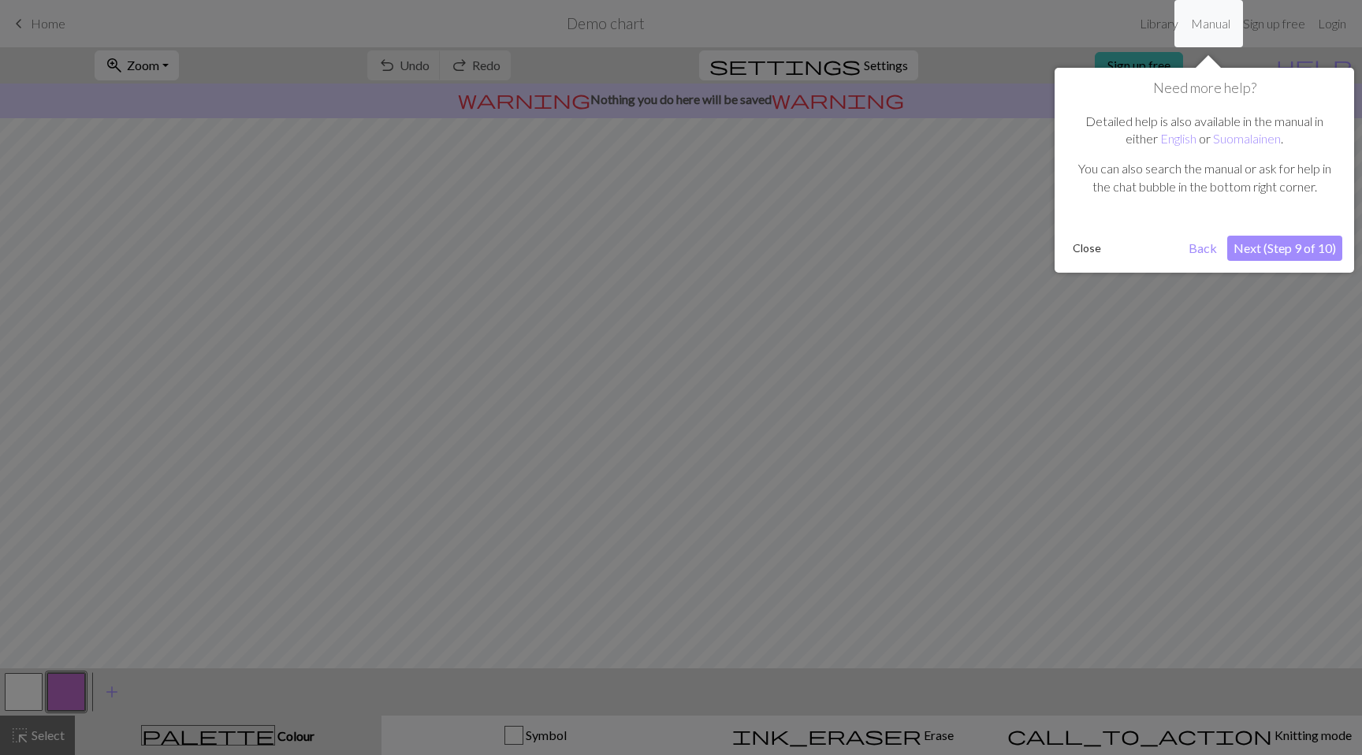 This screenshot has height=755, width=1362. I want to click on p: Detailed help is also available in the manual in either or ., so click(1204, 130).